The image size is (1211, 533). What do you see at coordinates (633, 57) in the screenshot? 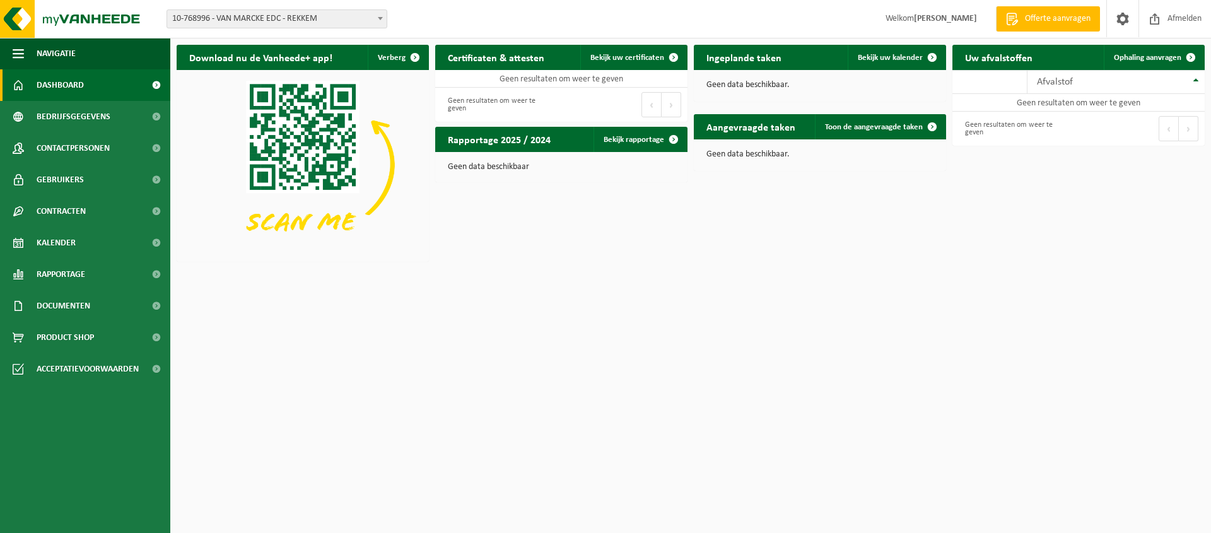
I see `a: Bekijk uw certificaten` at bounding box center [633, 57].